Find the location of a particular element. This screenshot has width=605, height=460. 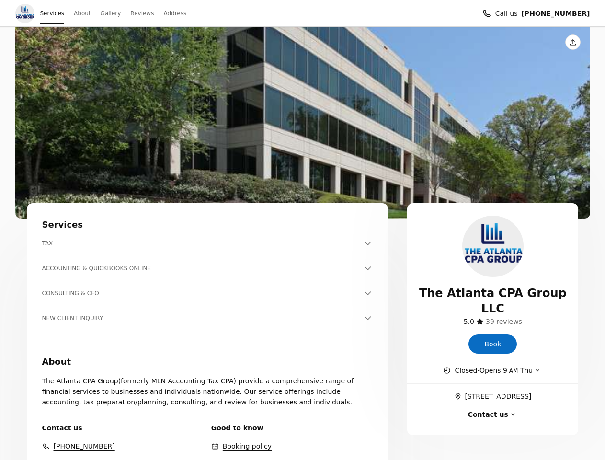

p: The Atlanta CPA Group(formerly MLN Accounting Tax CPA) provide a comprehensive range of financial... is located at coordinates (208, 392).